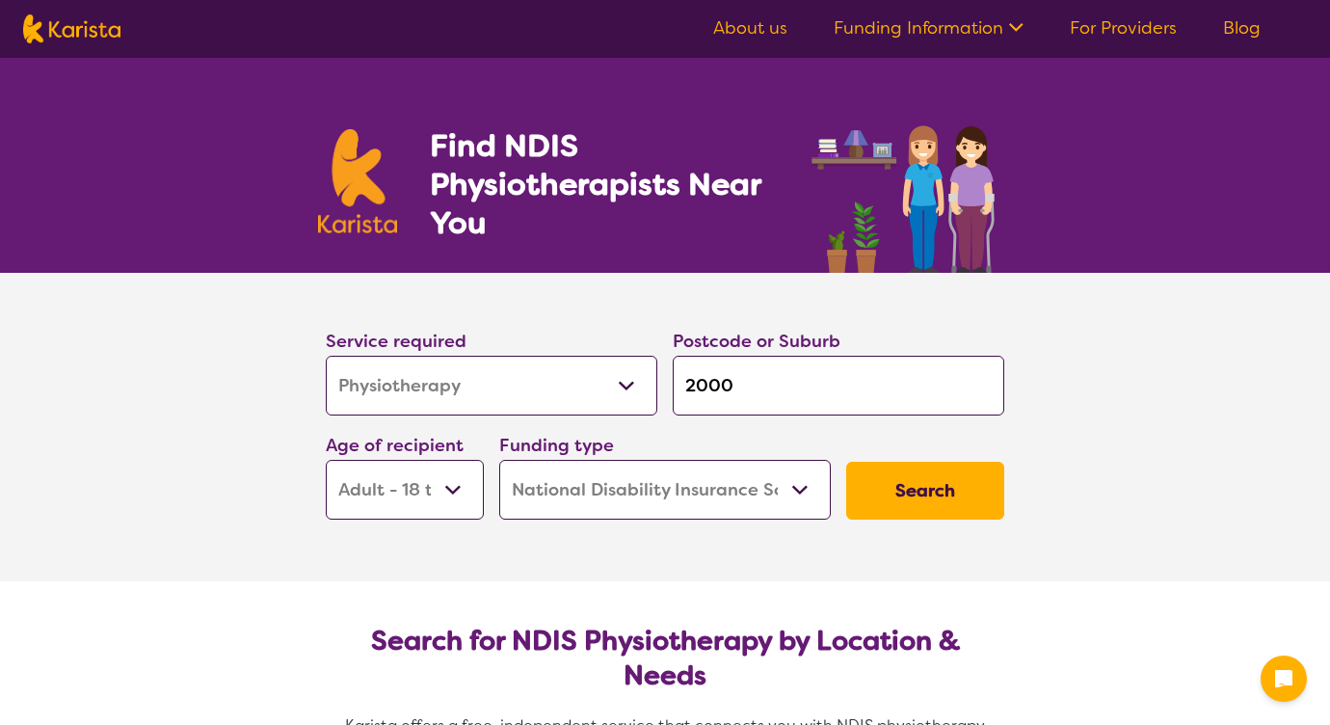  Describe the element at coordinates (665, 658) in the screenshot. I see `h2: Search for NDIS Physiotherapy by Location & Needs` at that location.